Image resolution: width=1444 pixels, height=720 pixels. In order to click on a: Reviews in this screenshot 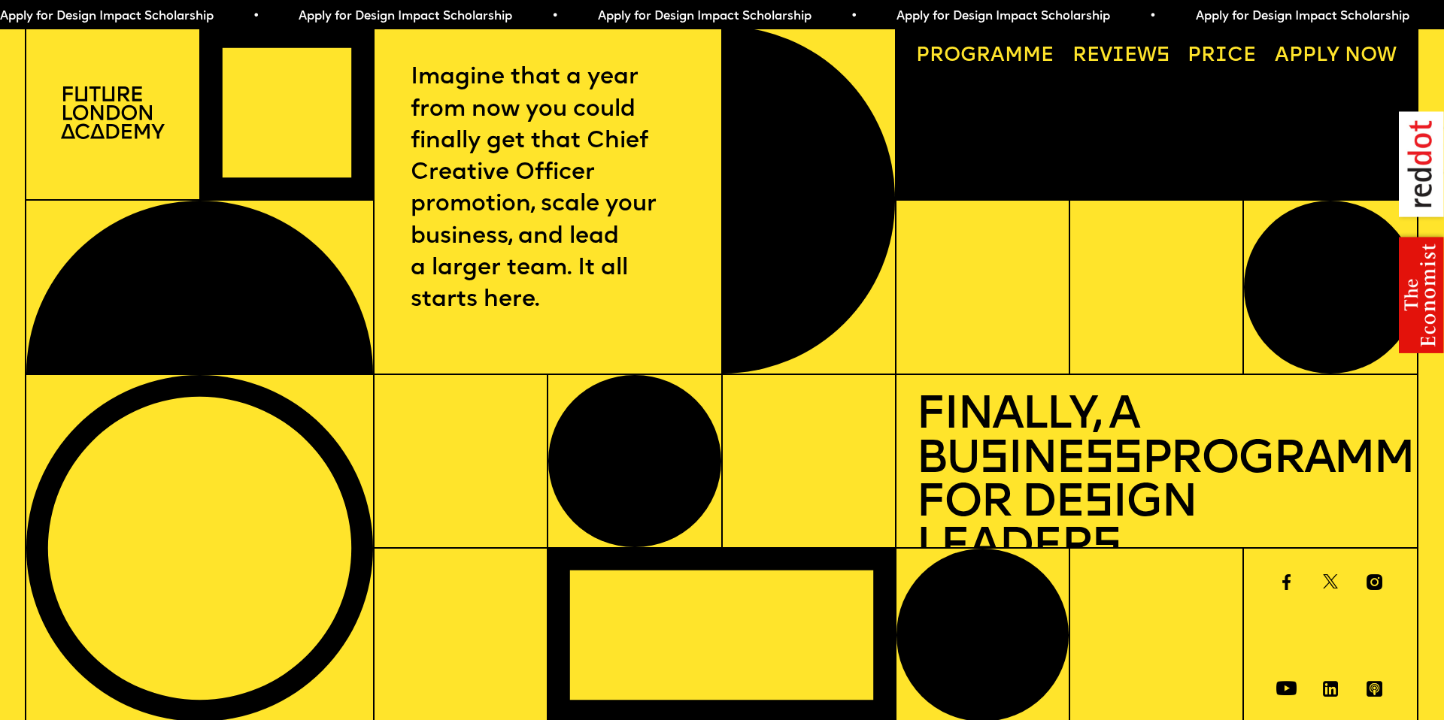, I will do `click(1121, 56)`.